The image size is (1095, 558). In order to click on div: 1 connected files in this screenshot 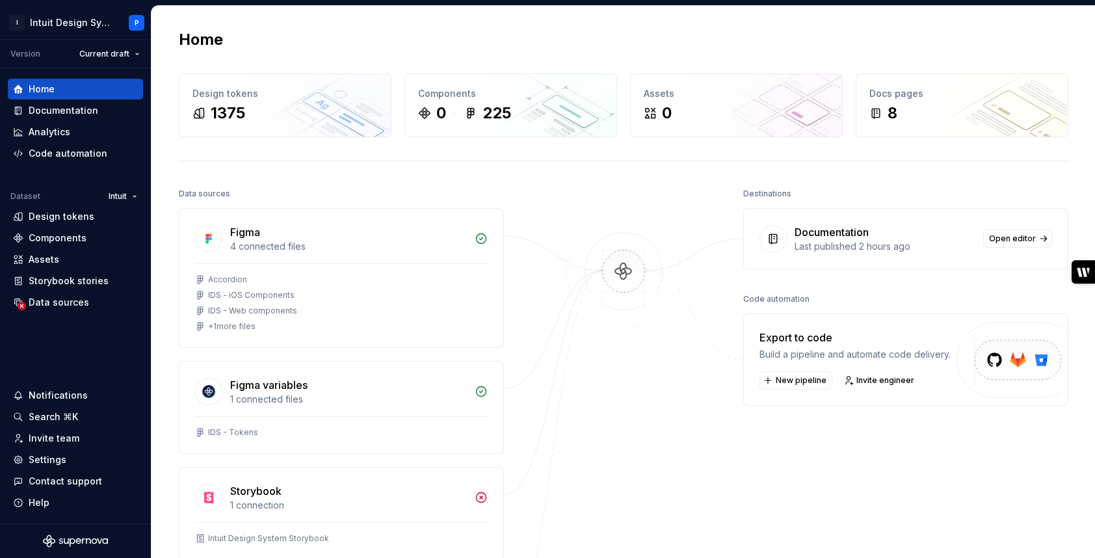, I will do `click(349, 399)`.